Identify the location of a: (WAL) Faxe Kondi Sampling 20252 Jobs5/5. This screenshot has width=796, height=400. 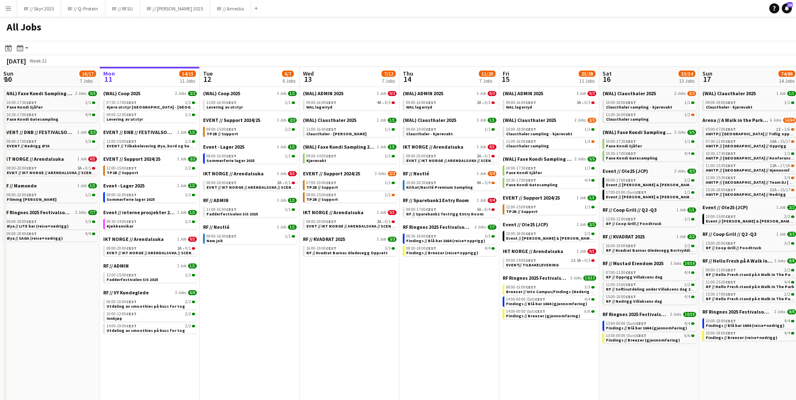
(649, 132).